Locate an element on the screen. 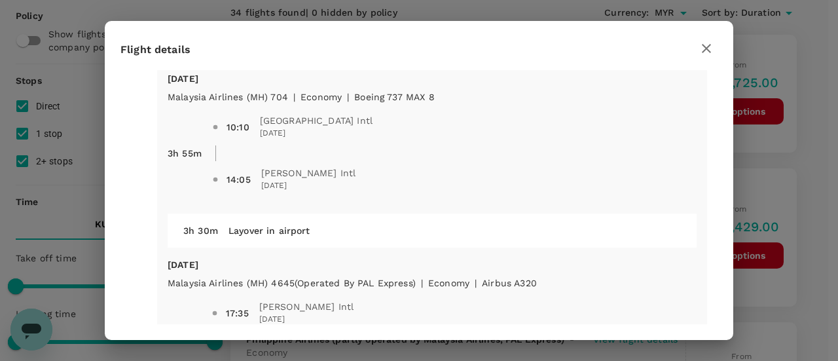 Image resolution: width=838 pixels, height=361 pixels. p: 3h 55m is located at coordinates (185, 153).